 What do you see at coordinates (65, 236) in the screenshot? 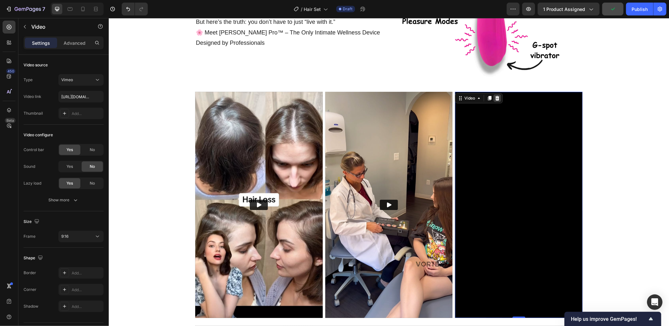
I see `span: 9:16` at bounding box center [65, 236].